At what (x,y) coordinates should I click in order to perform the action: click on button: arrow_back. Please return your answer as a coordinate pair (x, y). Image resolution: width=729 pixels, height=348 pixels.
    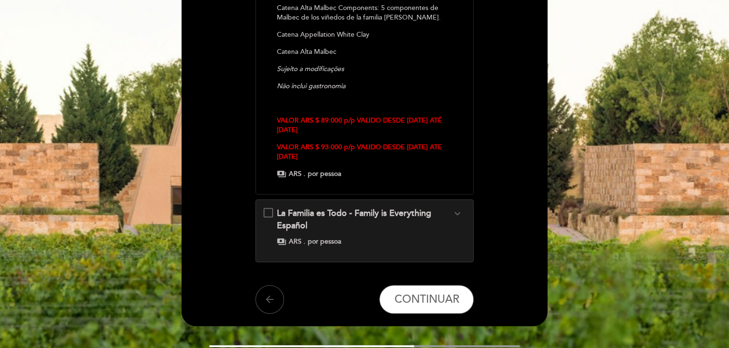
    Looking at the image, I should click on (270, 299).